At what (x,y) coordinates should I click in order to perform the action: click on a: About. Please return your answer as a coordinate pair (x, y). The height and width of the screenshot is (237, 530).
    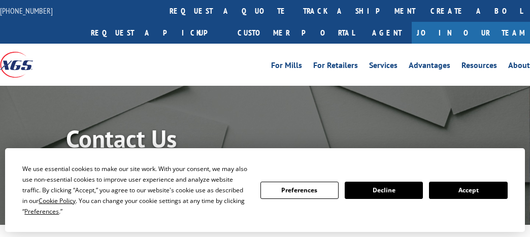
    Looking at the image, I should click on (519, 67).